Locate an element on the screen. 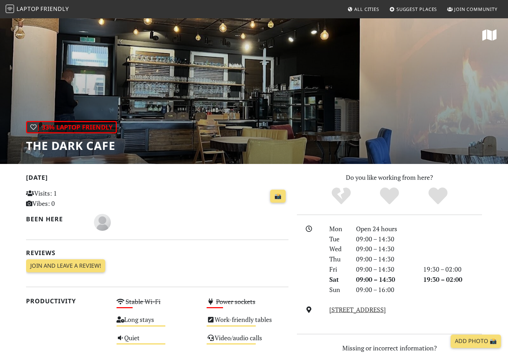  span: L M is located at coordinates (102, 222).